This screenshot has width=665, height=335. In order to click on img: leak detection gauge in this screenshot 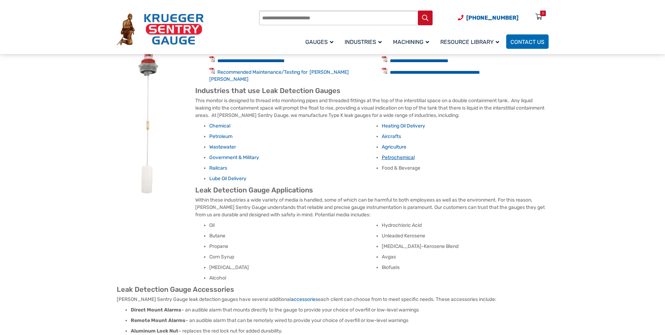, I will do `click(152, 115)`.